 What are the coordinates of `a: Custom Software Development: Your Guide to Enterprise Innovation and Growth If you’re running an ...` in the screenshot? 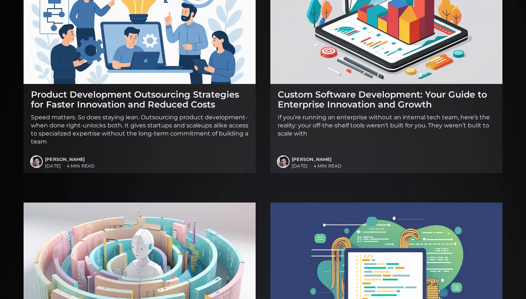 It's located at (387, 114).